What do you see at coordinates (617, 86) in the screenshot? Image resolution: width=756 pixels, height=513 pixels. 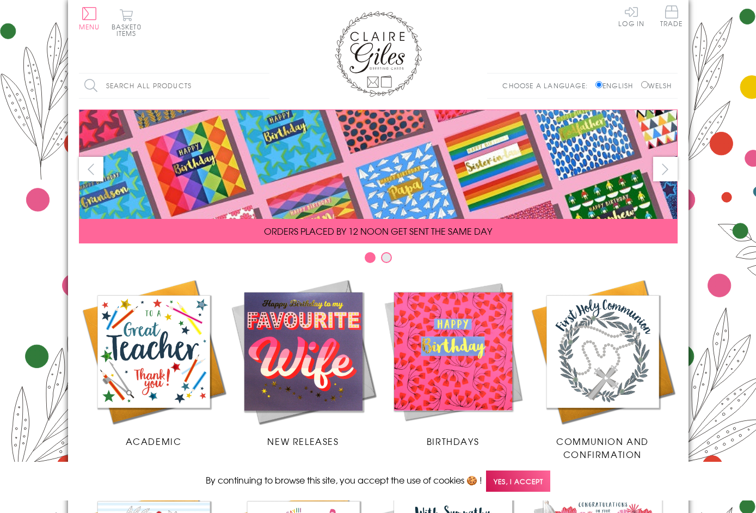 I see `label: English` at bounding box center [617, 86].